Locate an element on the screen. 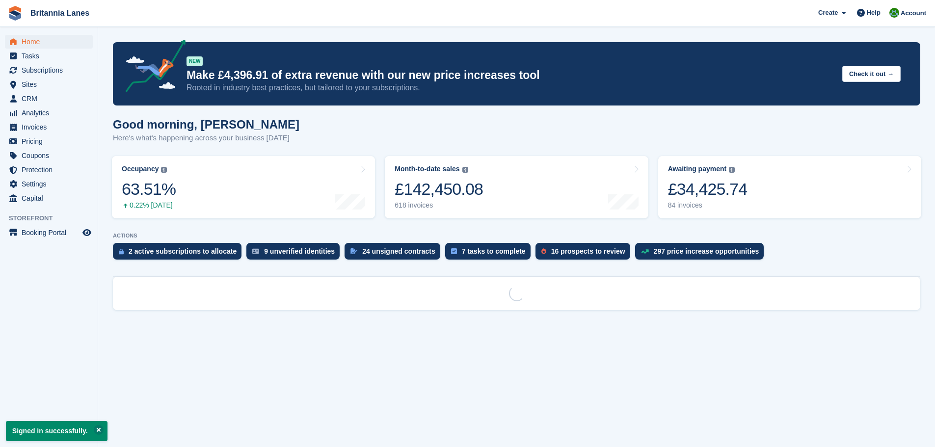 This screenshot has width=935, height=447. div: 84 invoices is located at coordinates (707, 205).